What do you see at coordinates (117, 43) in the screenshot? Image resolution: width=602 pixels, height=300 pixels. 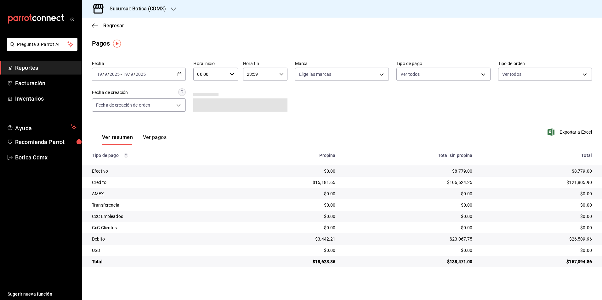 I see `img: Tooltip marker` at bounding box center [117, 43].